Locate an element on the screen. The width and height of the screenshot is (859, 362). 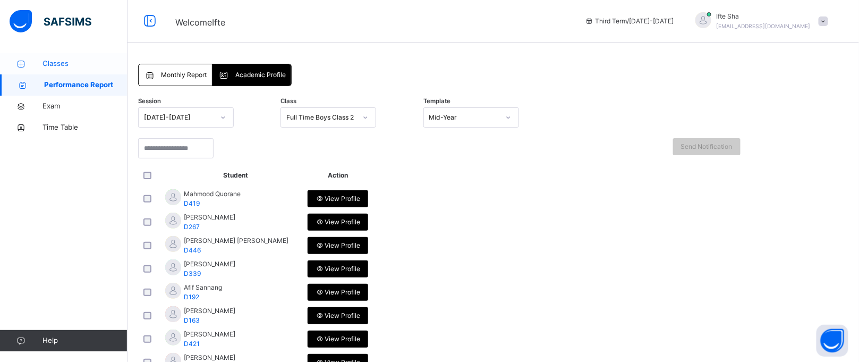
span: Welcome Ifte is located at coordinates (200, 22).